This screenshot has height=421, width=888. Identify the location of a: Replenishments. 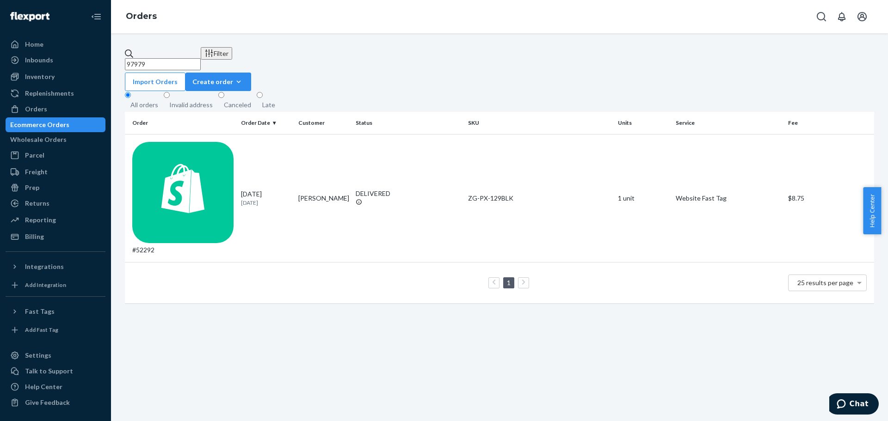
(55, 93).